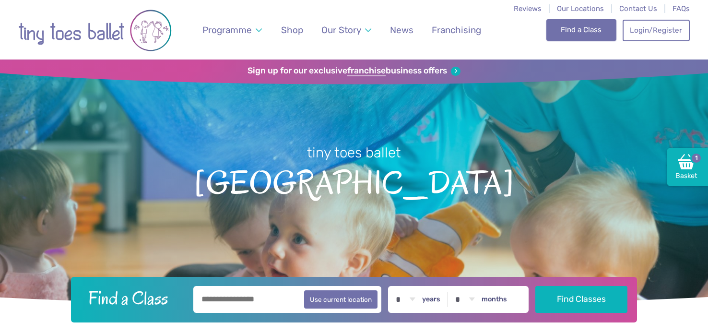 This screenshot has width=708, height=334. I want to click on img: tiny toes ballet, so click(95, 30).